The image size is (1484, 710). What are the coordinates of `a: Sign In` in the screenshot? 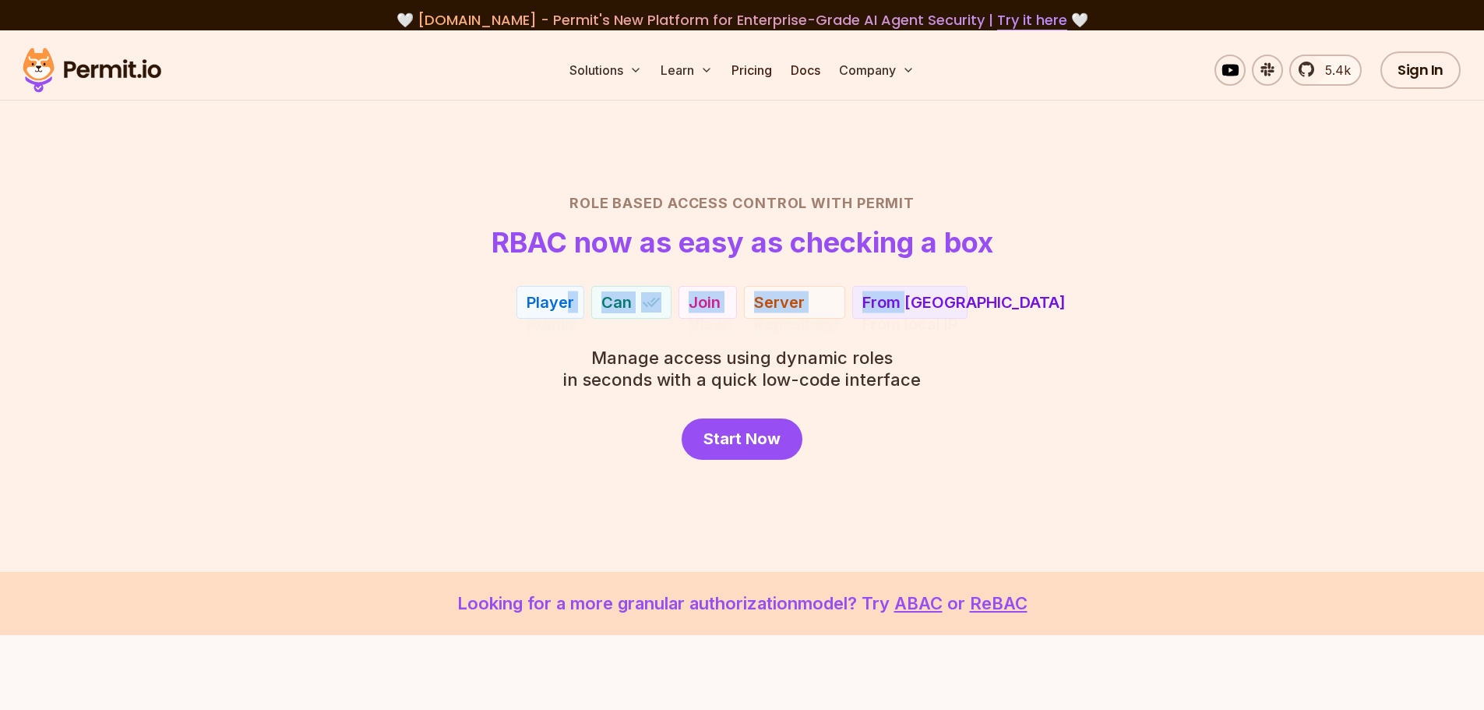 It's located at (1420, 70).